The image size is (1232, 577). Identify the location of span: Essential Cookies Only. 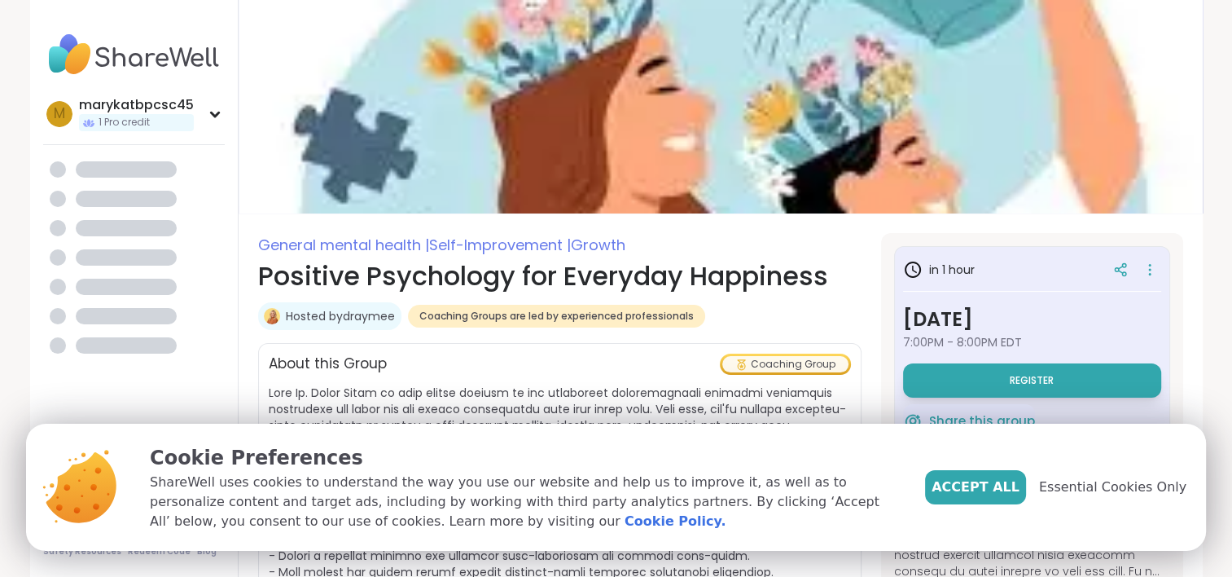
(1113, 487).